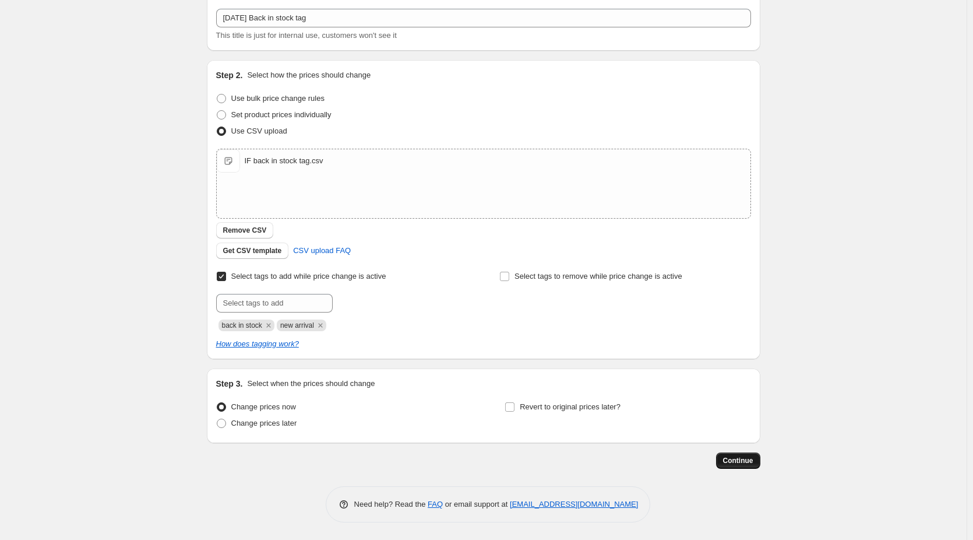 The width and height of the screenshot is (973, 540). What do you see at coordinates (258, 343) in the screenshot?
I see `a: How does tagging work?` at bounding box center [258, 343].